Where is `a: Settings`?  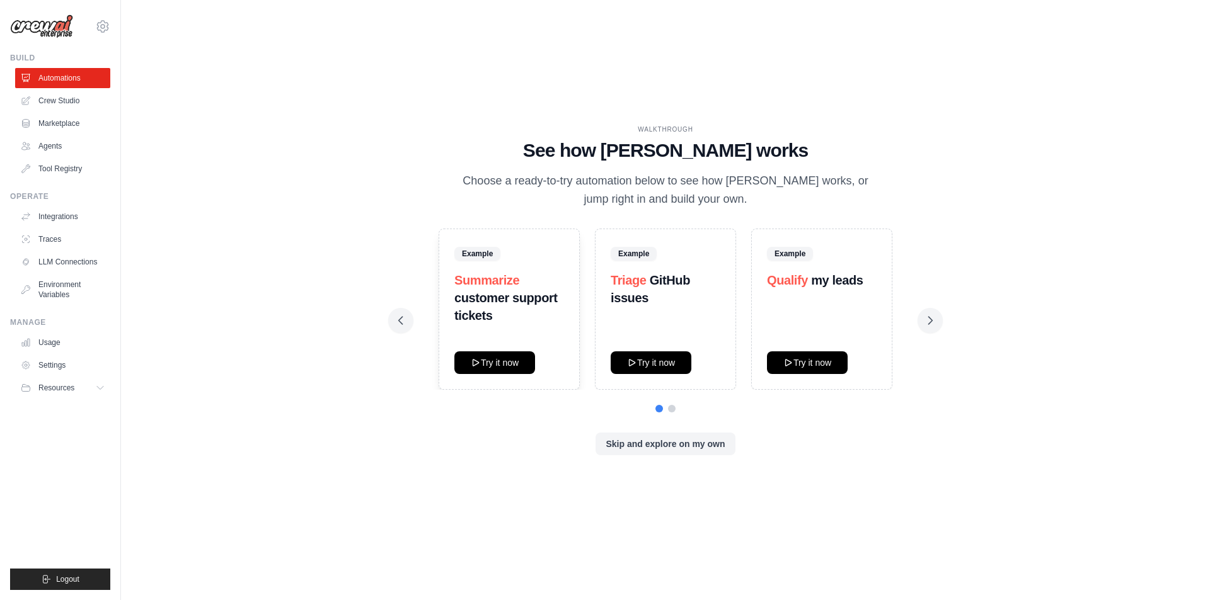 a: Settings is located at coordinates (62, 365).